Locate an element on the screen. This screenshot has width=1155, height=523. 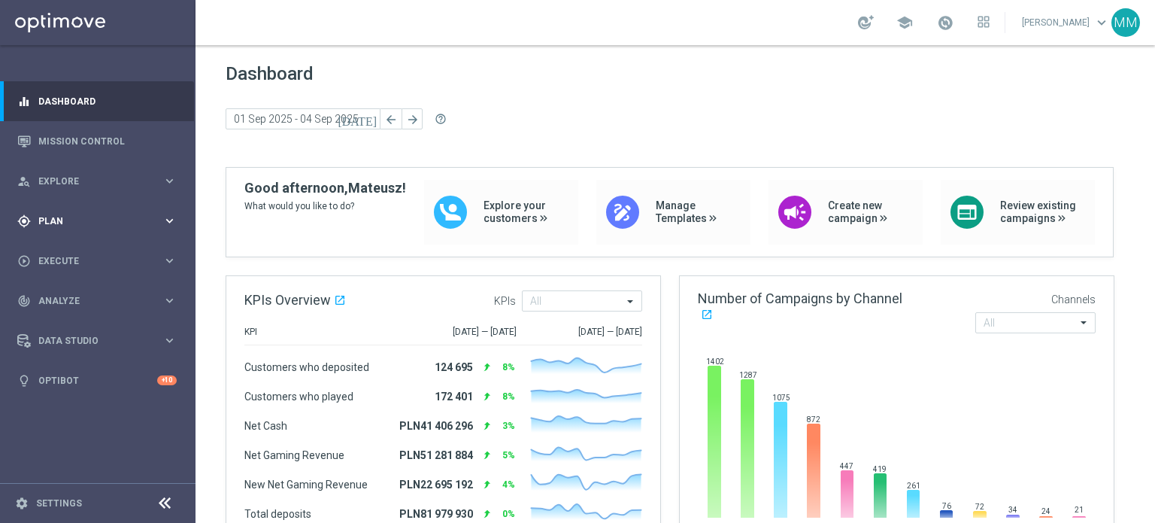
span: Analyze is located at coordinates (100, 301).